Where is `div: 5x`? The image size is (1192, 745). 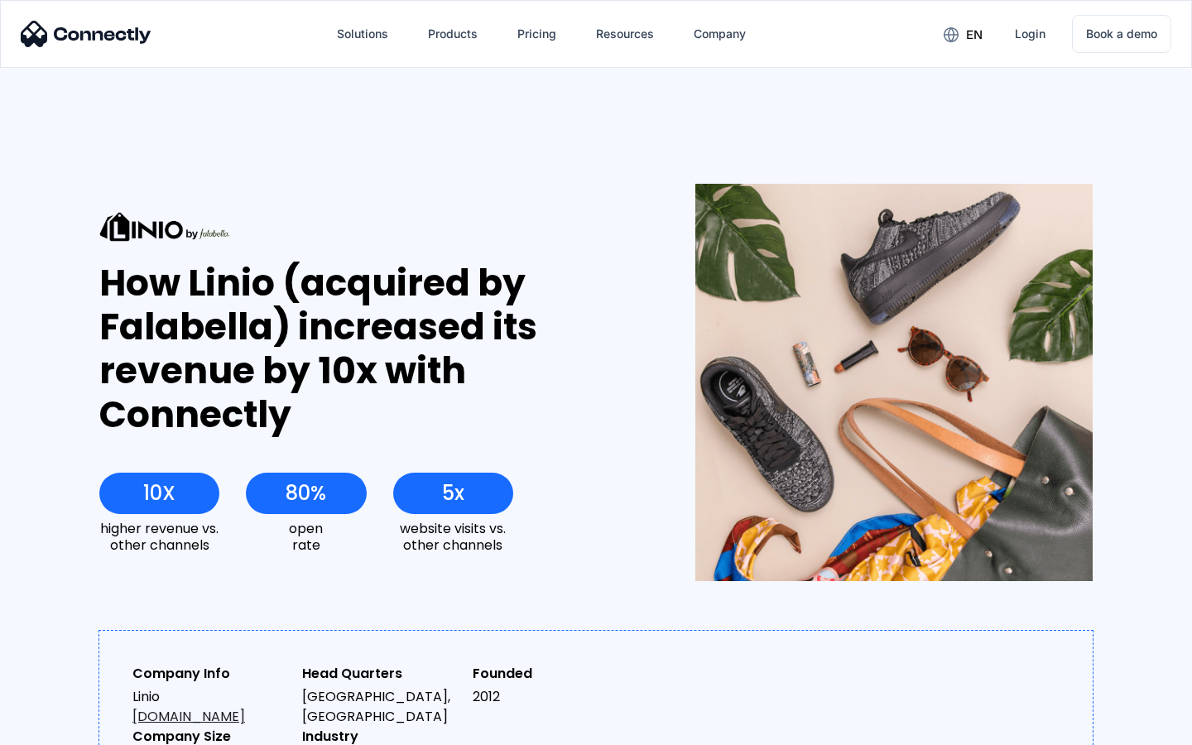
div: 5x is located at coordinates (453, 493).